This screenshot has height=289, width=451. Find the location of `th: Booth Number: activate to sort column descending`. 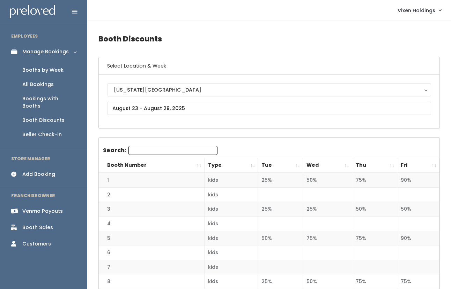

th: Booth Number: activate to sort column descending is located at coordinates (151, 166).